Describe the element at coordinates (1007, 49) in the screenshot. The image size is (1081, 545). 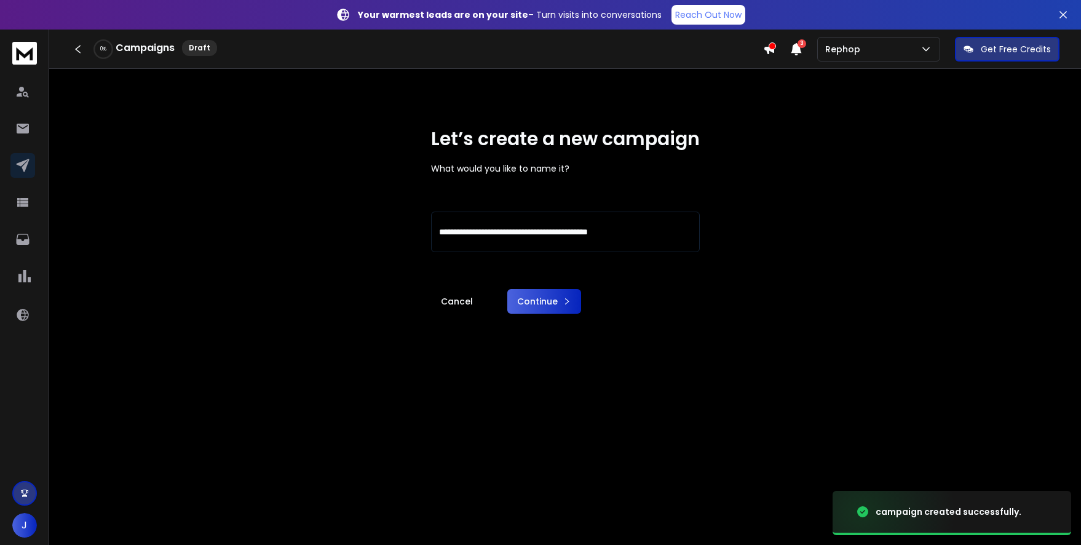
I see `button: Get Free Credits` at that location.